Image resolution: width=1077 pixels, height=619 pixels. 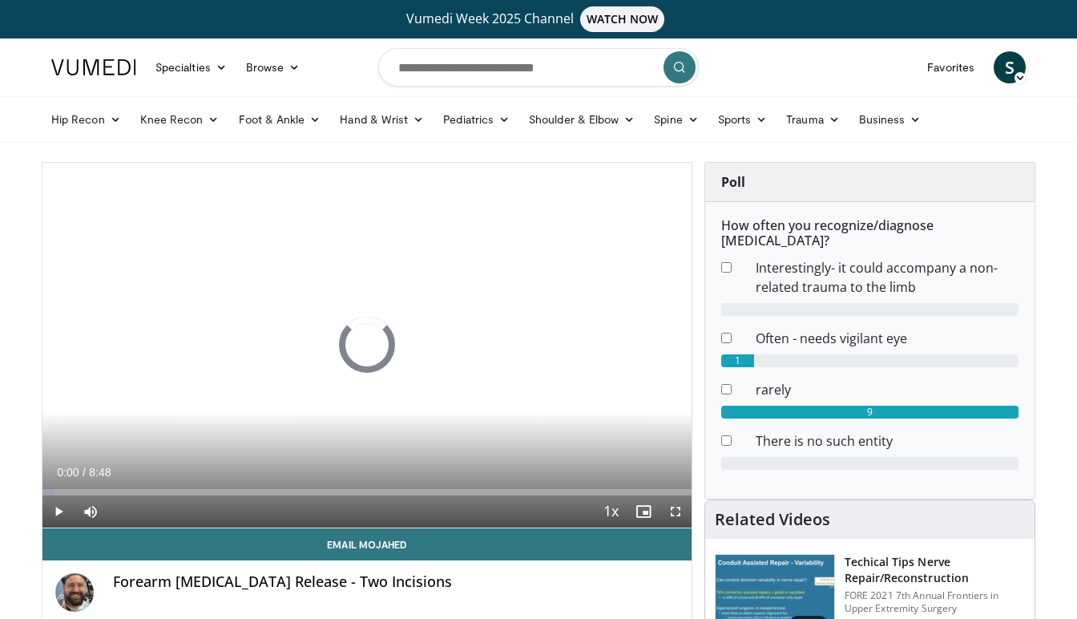 I want to click on a: S, so click(x=1010, y=67).